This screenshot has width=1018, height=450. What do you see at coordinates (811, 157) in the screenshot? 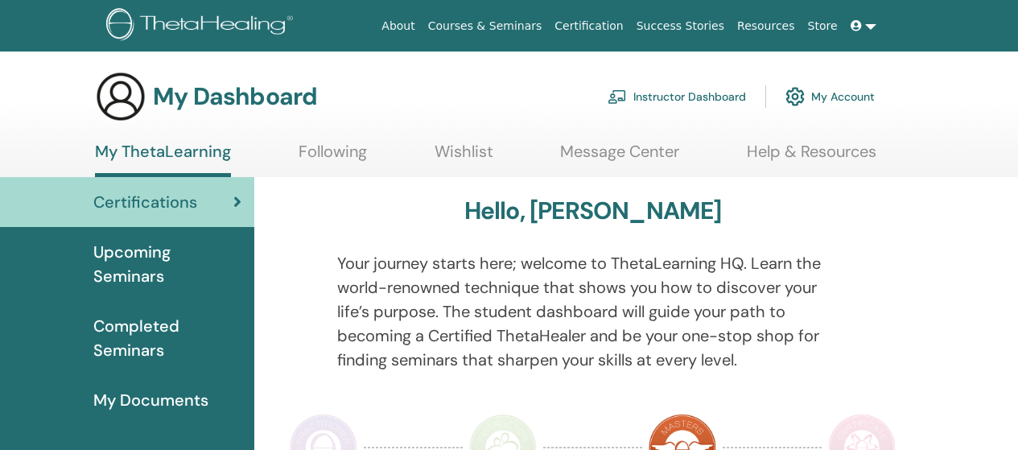
I see `a: Help & Resources` at bounding box center [811, 157].